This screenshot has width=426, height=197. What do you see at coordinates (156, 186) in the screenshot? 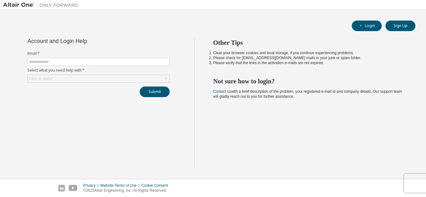
I see `div: Cookie Consent` at bounding box center [156, 186].